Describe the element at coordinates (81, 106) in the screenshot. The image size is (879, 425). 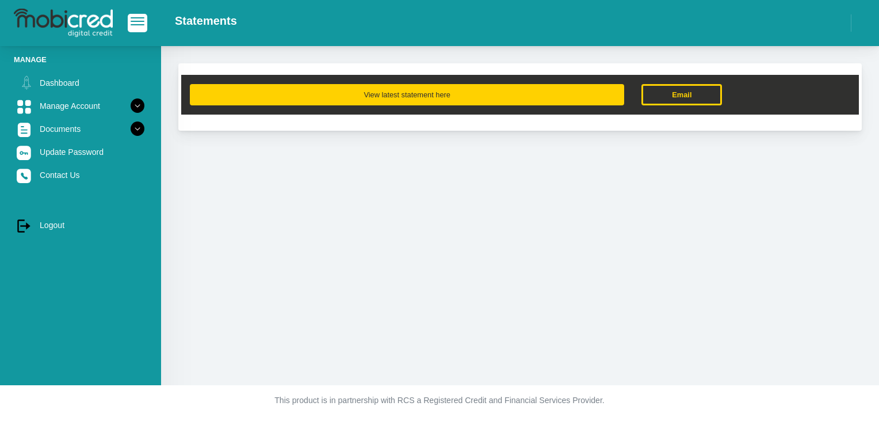
I see `a: Manage Account` at that location.